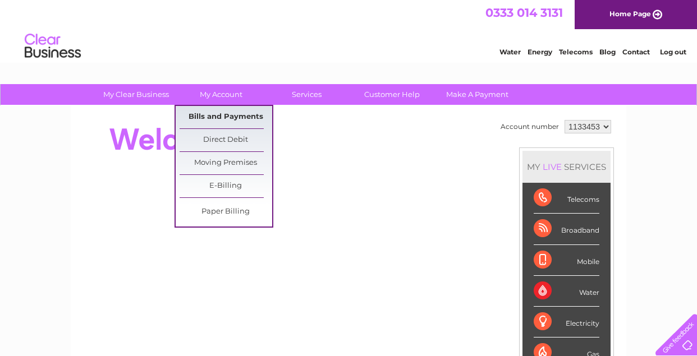 This screenshot has height=356, width=697. I want to click on div: MY SERVICES, so click(566, 167).